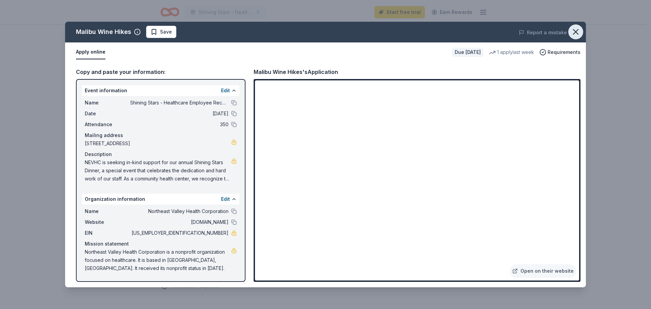 Image resolution: width=651 pixels, height=309 pixels. I want to click on span: Northeast Valley Health Corporation is a nonprofit organization focused on healthcare. It is base..., so click(158, 260).